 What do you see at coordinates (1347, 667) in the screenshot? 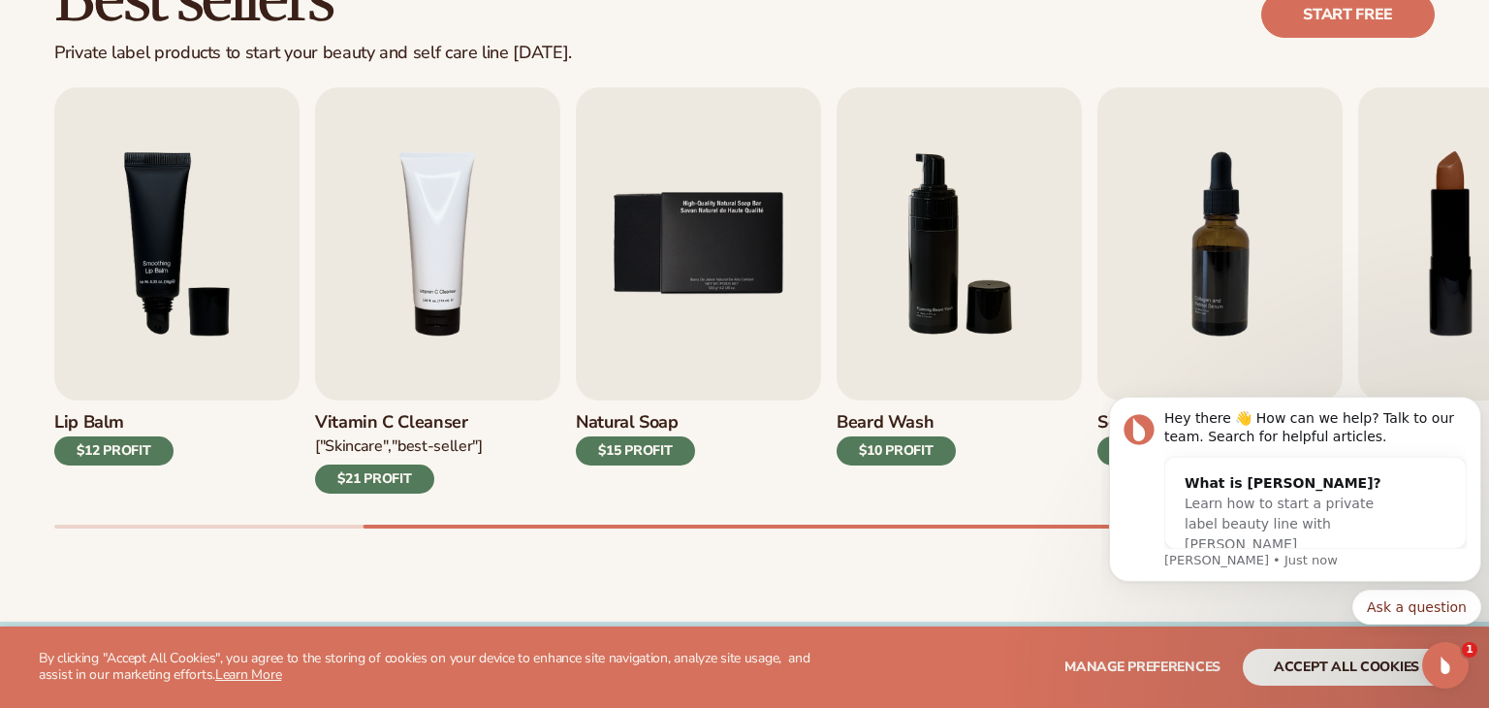
I see `button: accept all cookies` at bounding box center [1347, 667].